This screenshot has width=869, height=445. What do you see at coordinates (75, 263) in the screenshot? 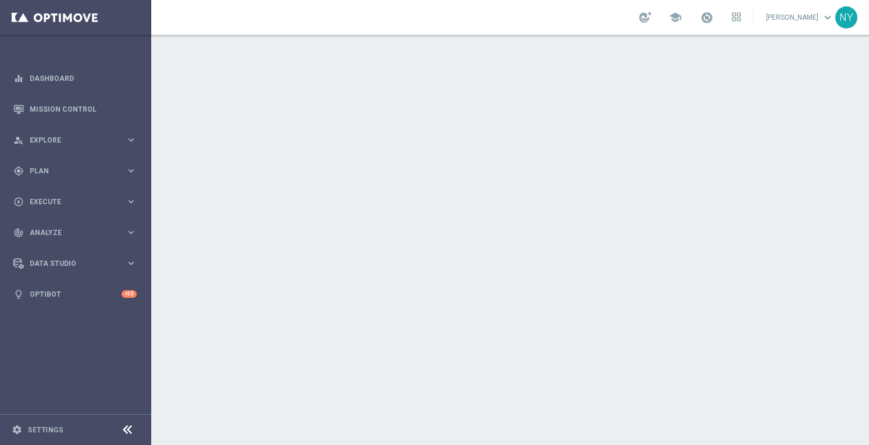
I see `button: Data Studio keyboard_arrow_right` at bounding box center [75, 263].